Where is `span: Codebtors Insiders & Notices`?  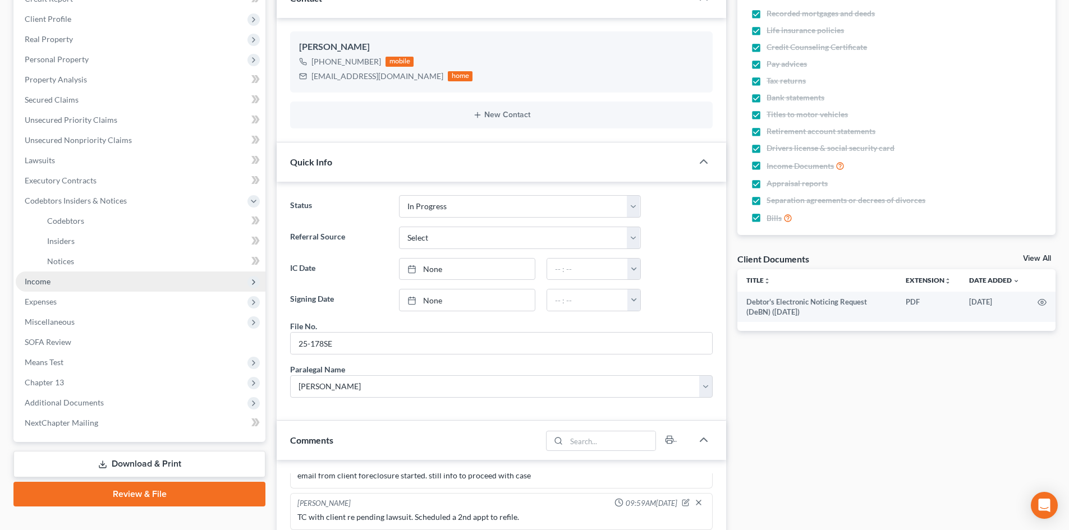
span: Codebtors Insiders & Notices is located at coordinates (76, 200).